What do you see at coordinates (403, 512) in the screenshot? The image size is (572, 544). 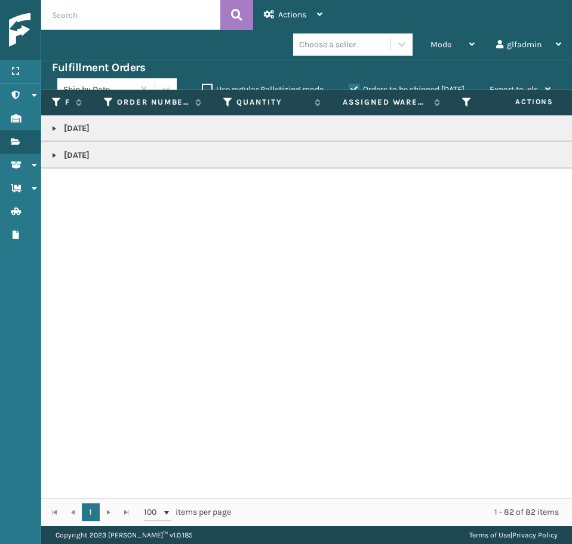 I see `div: 1 - 82 of 82 items` at bounding box center [403, 512].